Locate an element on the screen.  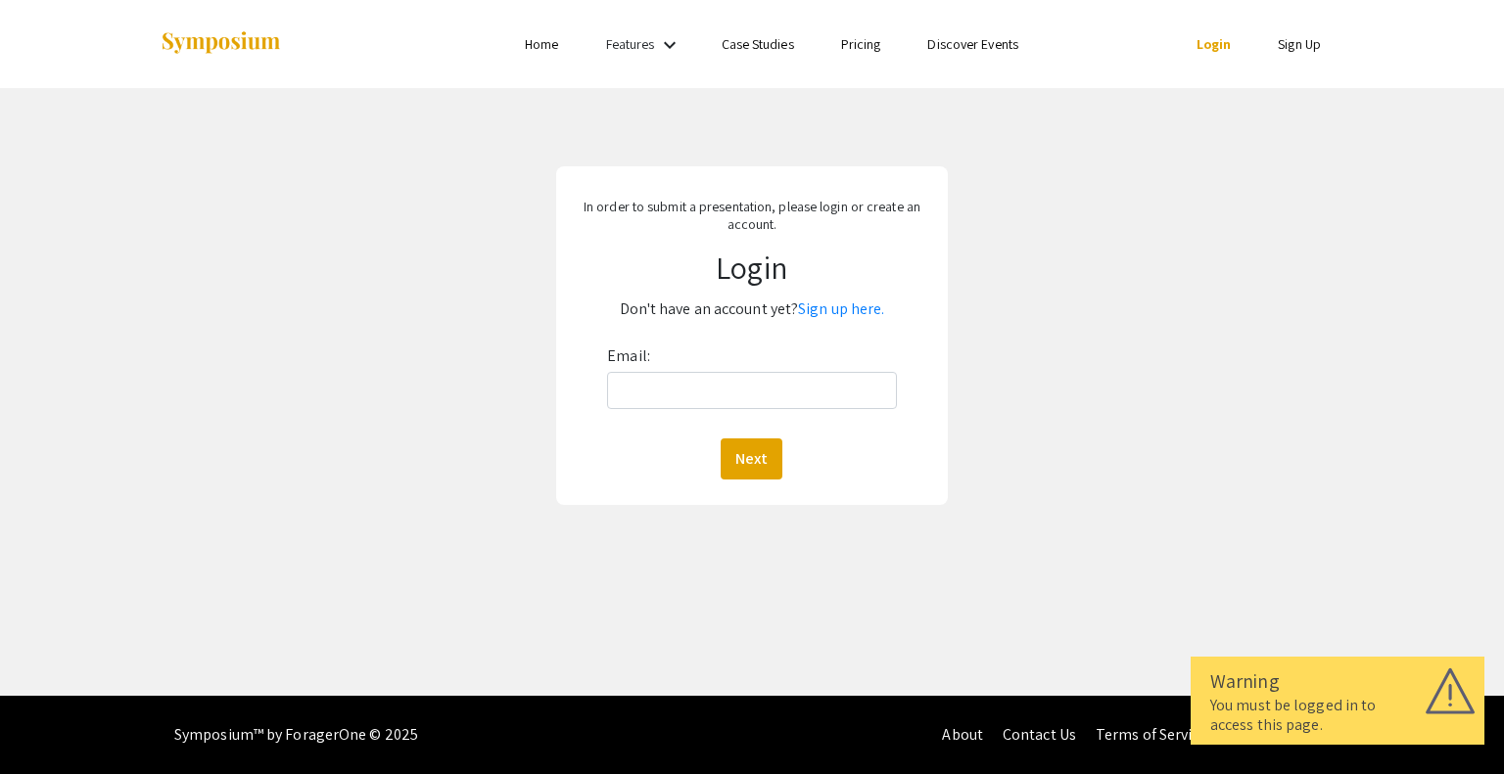
div: Warning is located at coordinates (1337, 681).